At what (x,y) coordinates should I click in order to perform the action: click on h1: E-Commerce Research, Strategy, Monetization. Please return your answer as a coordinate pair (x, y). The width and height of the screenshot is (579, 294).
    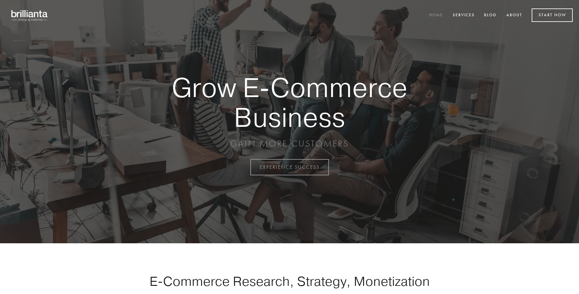
    Looking at the image, I should click on (289, 281).